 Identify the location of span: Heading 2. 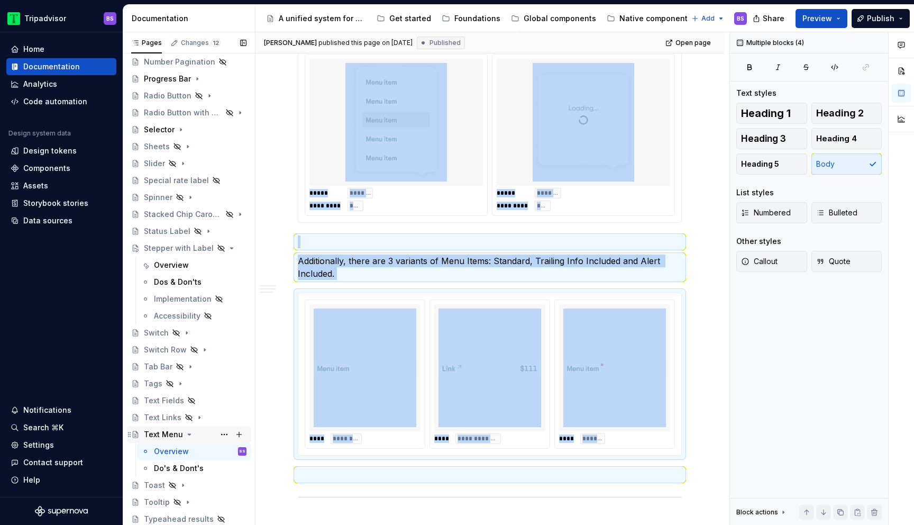
(840, 113).